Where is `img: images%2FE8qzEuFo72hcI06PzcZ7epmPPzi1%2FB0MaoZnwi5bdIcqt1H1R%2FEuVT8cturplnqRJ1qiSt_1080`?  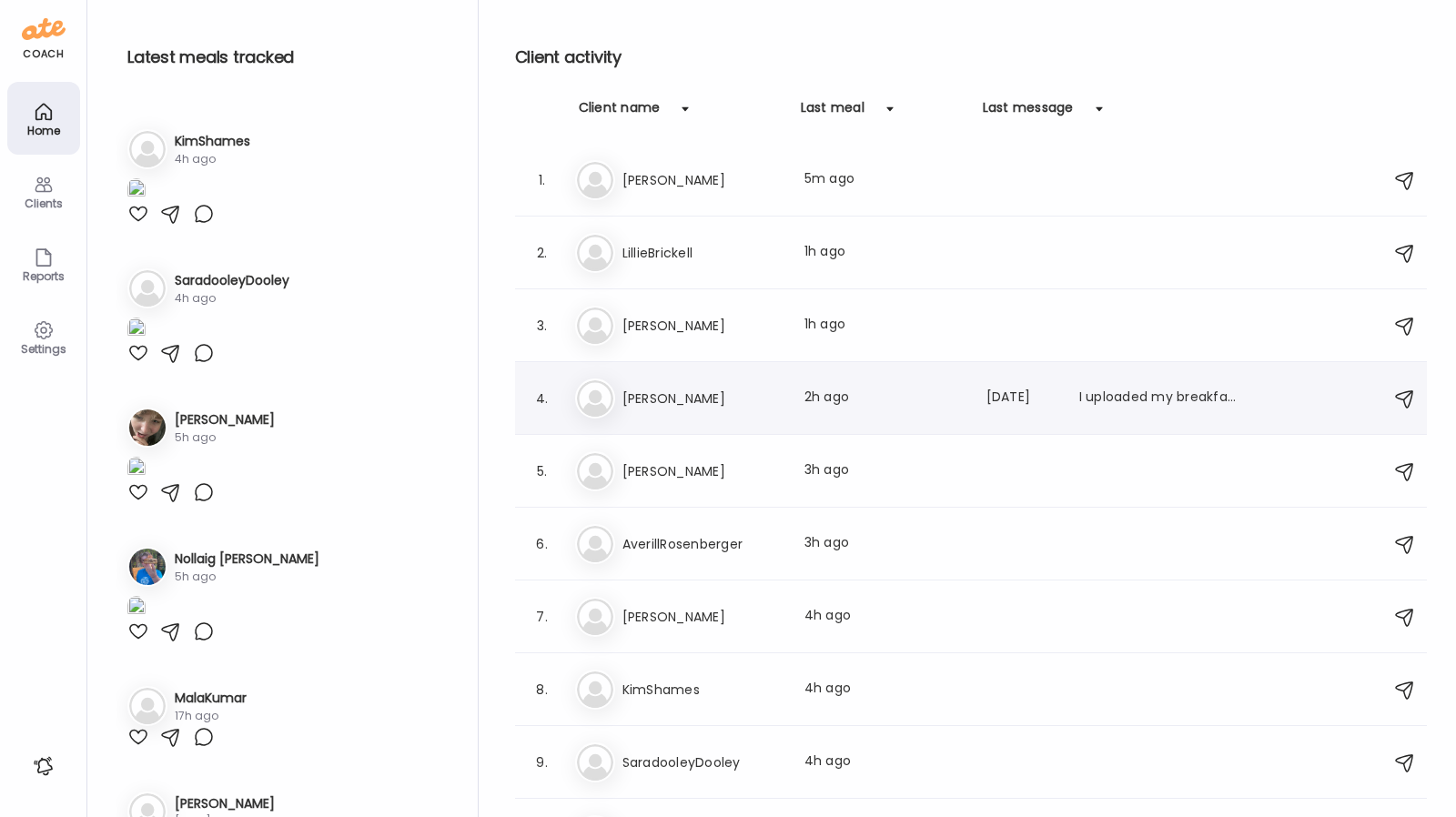
img: images%2FE8qzEuFo72hcI06PzcZ7epmPPzi1%2FB0MaoZnwi5bdIcqt1H1R%2FEuVT8cturplnqRJ1qiSt_1080 is located at coordinates (136, 469).